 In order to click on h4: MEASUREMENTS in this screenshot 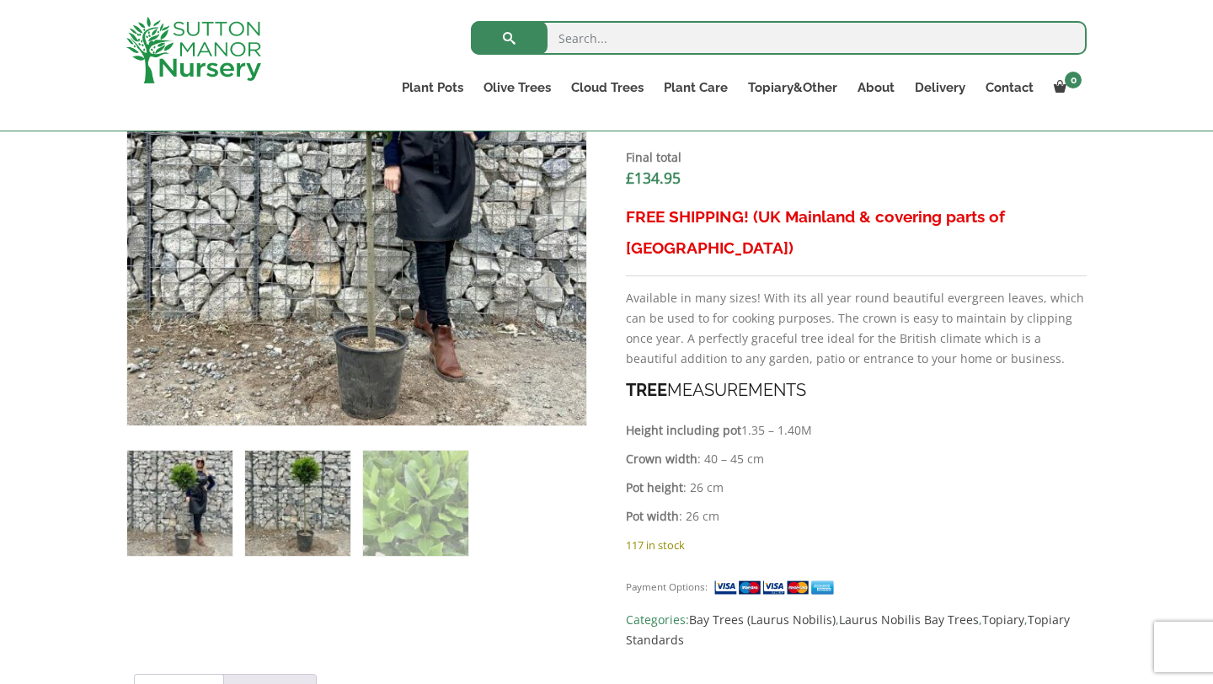, I will do `click(856, 390)`.